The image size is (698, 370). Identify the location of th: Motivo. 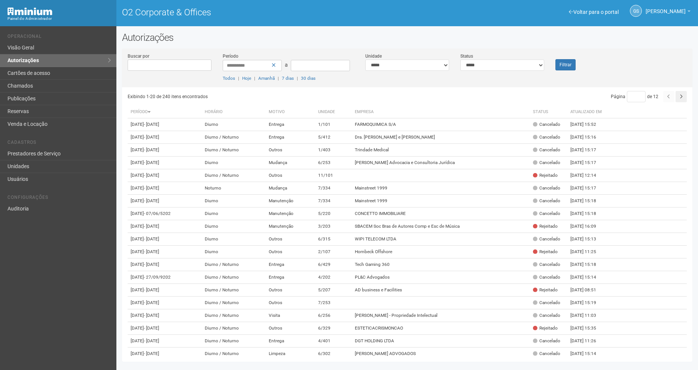
(290, 112).